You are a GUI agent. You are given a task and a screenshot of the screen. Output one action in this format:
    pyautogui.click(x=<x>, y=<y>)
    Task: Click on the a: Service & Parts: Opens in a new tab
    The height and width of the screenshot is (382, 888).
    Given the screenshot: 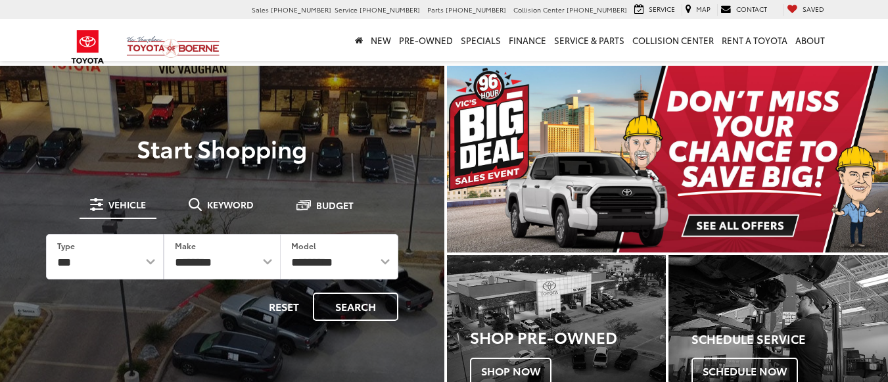 What is the action you would take?
    pyautogui.click(x=589, y=40)
    